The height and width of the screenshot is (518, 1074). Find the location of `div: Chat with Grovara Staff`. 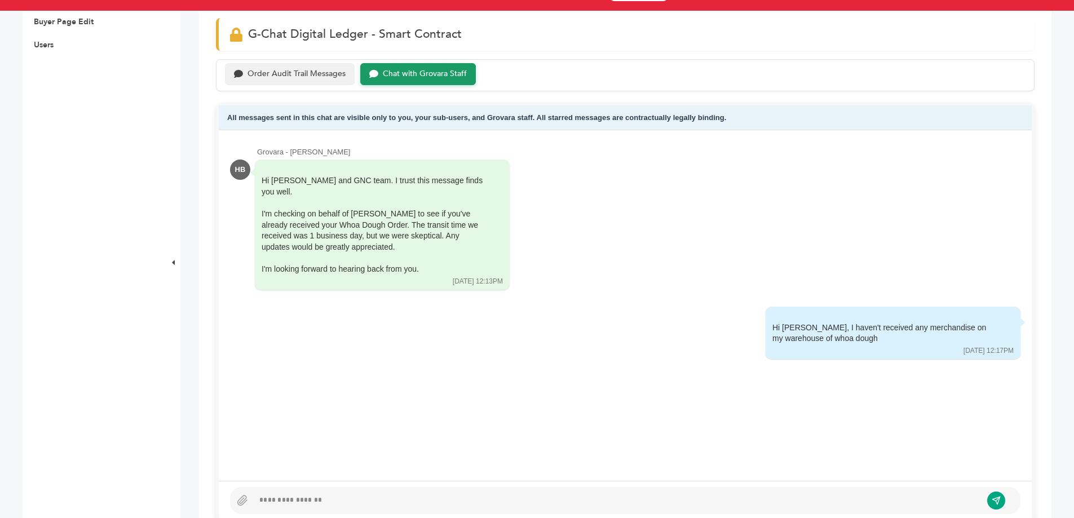

div: Chat with Grovara Staff is located at coordinates (424, 74).